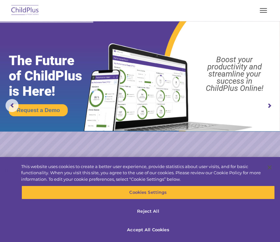 This screenshot has width=280, height=242. What do you see at coordinates (148, 192) in the screenshot?
I see `button: Cookies Settings` at bounding box center [148, 192].